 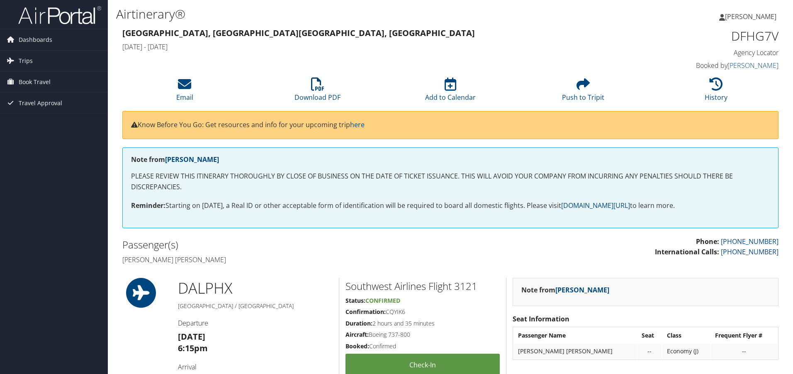 I want to click on img: airportal-logo.png, so click(x=60, y=15).